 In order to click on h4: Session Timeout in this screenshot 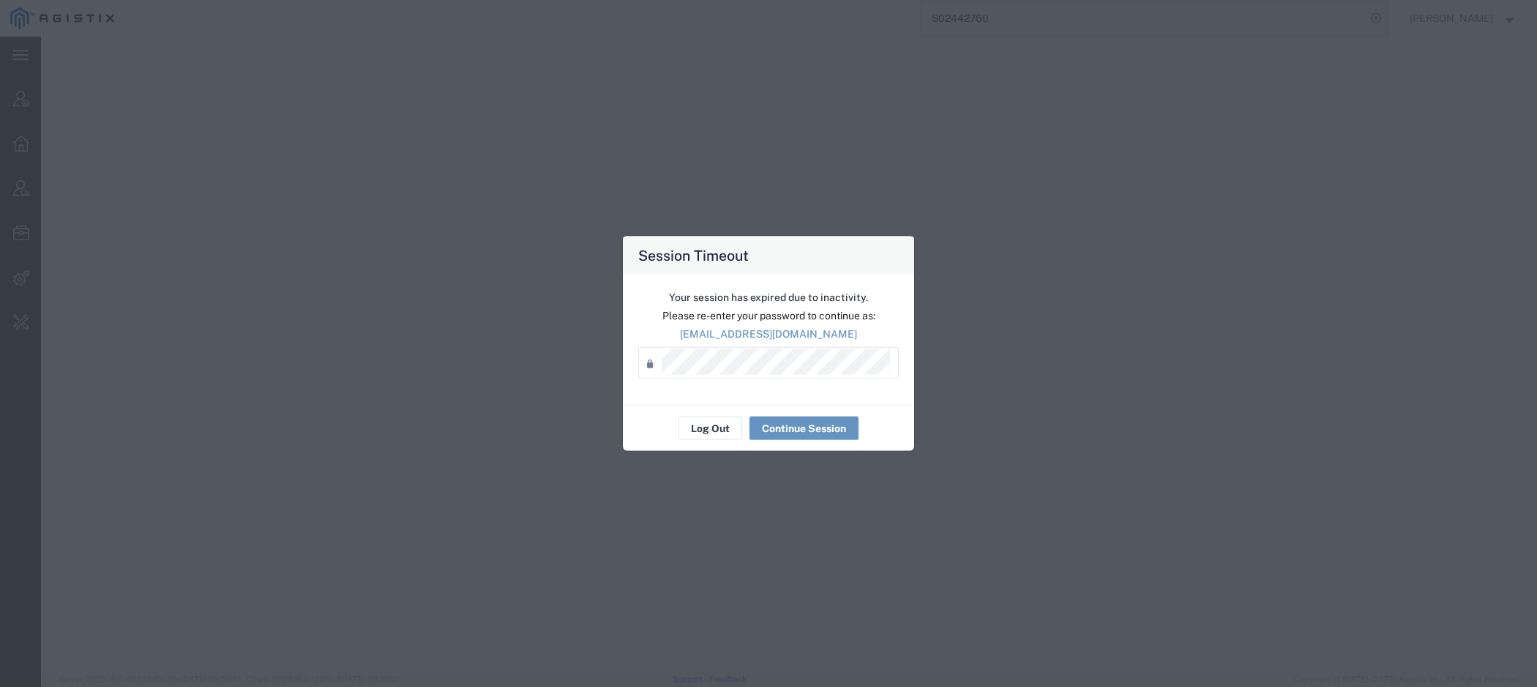, I will do `click(693, 255)`.